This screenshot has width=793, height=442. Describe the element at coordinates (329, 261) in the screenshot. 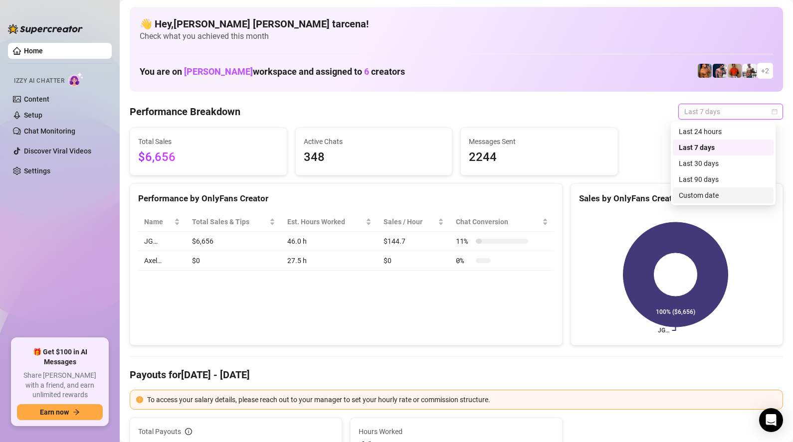

I see `td: 27.5 h` at that location.